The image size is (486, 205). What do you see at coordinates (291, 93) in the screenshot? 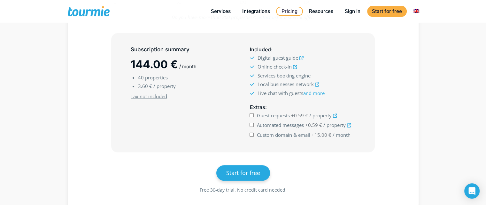
I see `span: Live chat with guests` at bounding box center [291, 93].